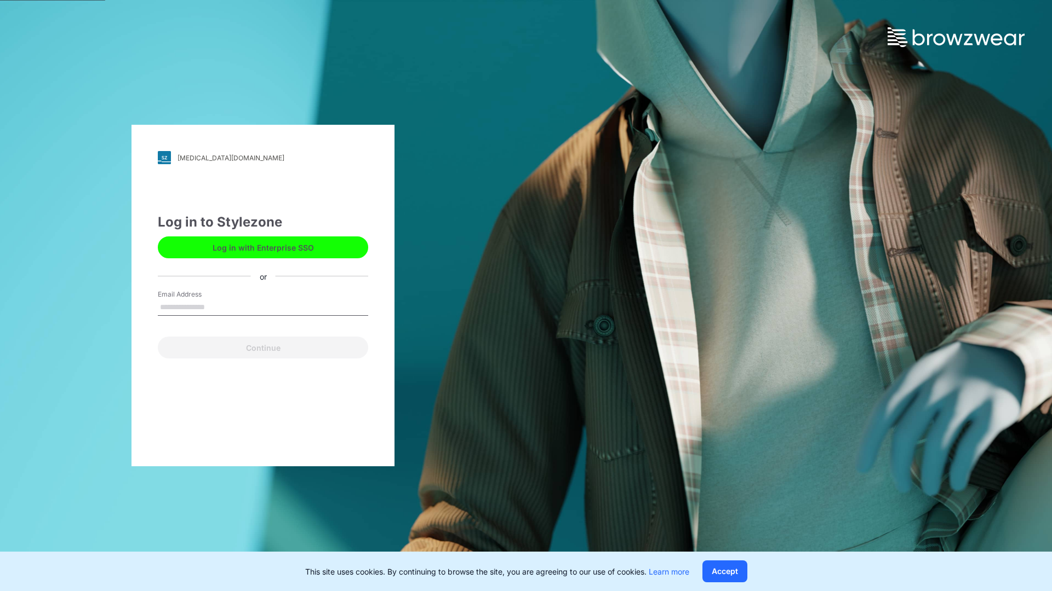 The height and width of the screenshot is (591, 1052). I want to click on button: Accept, so click(725, 572).